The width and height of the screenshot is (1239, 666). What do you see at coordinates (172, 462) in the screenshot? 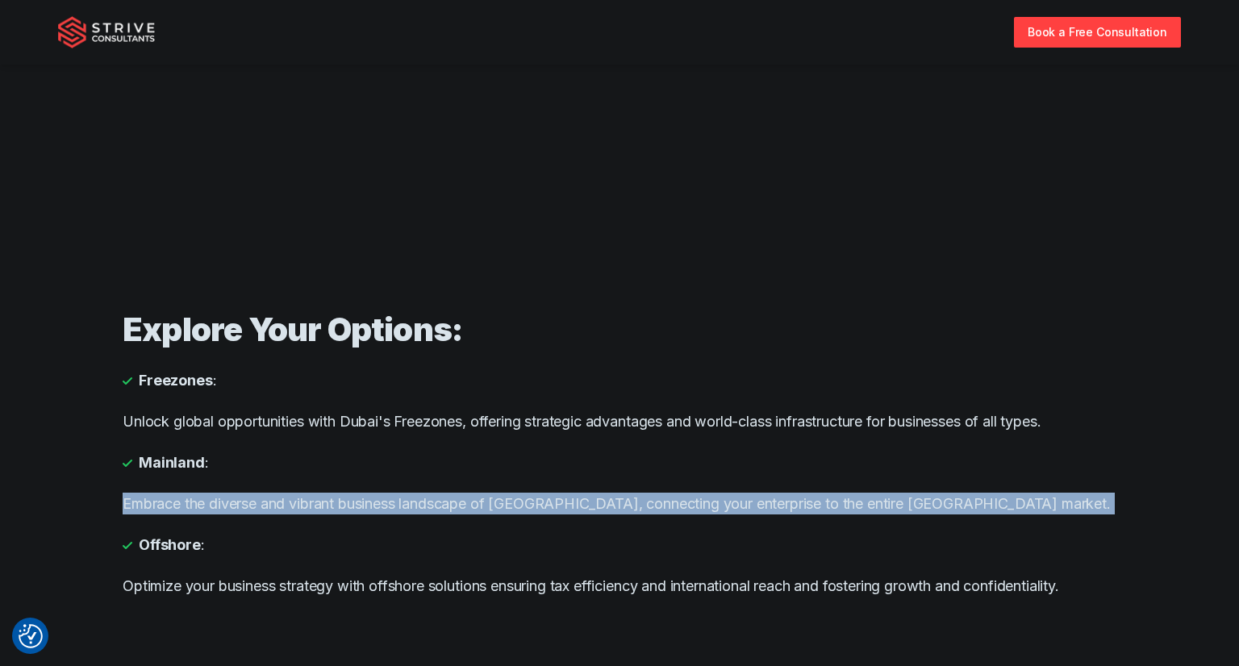
I see `strong: Mainland` at bounding box center [172, 462].